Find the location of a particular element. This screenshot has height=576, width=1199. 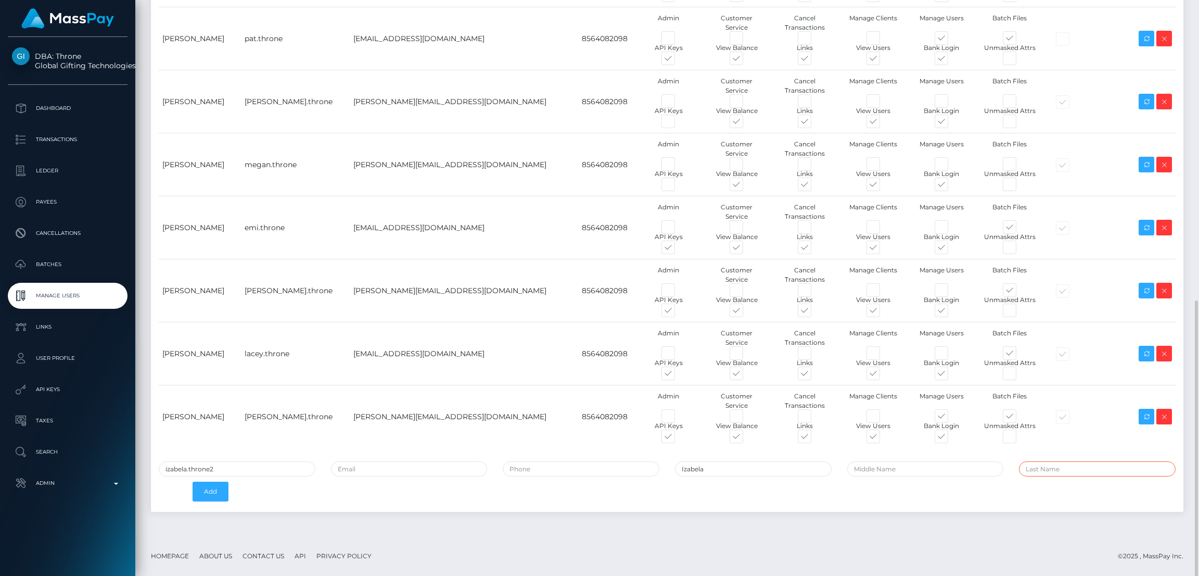

td: emi.throne is located at coordinates (295, 227).